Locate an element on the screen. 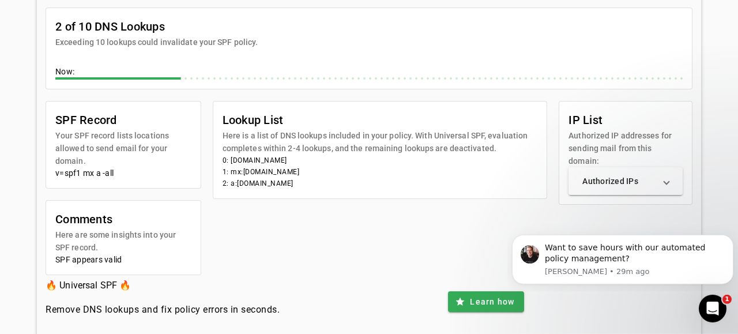 This screenshot has height=334, width=738. div: Want to save hours with our automated policy management? is located at coordinates (127, 29).